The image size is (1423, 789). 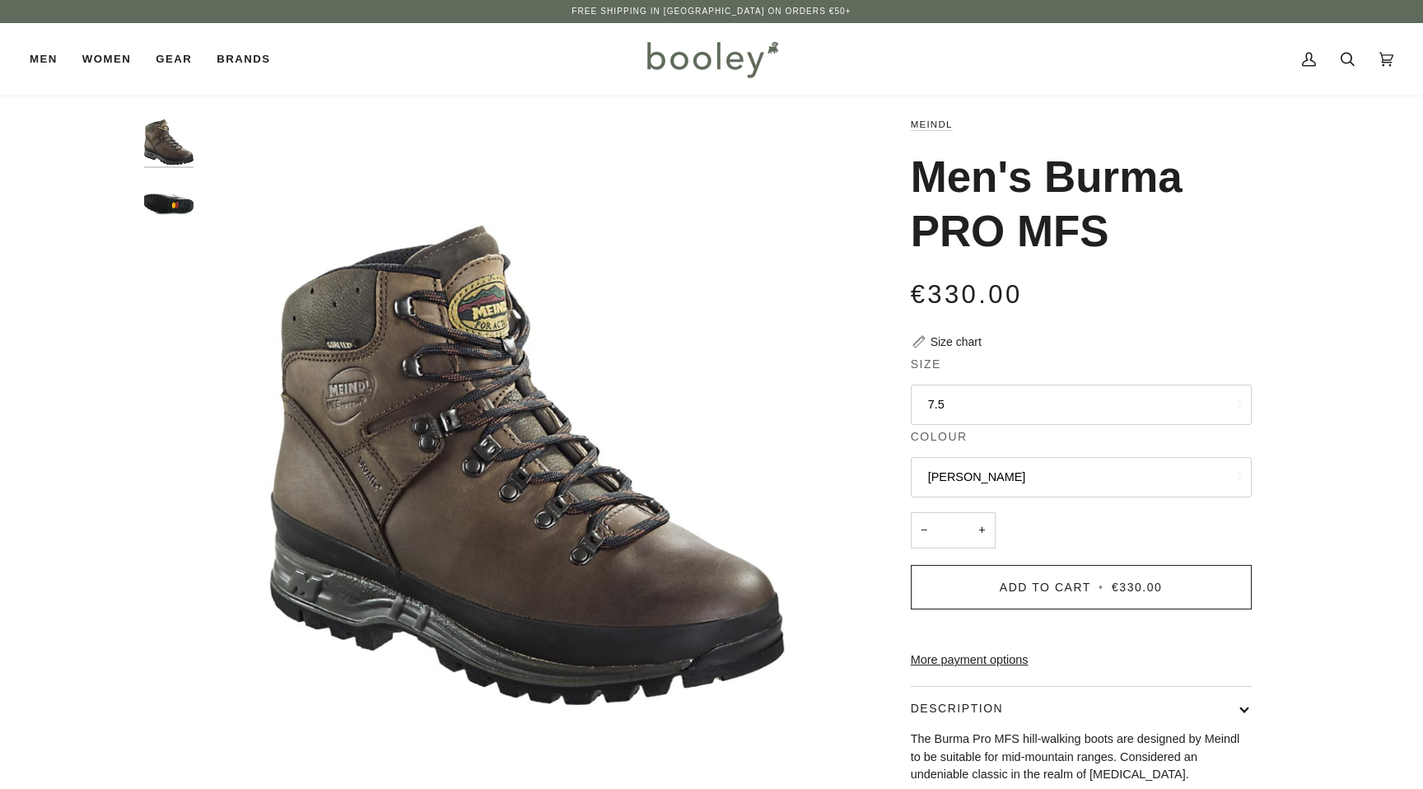 I want to click on span: Brands, so click(x=243, y=59).